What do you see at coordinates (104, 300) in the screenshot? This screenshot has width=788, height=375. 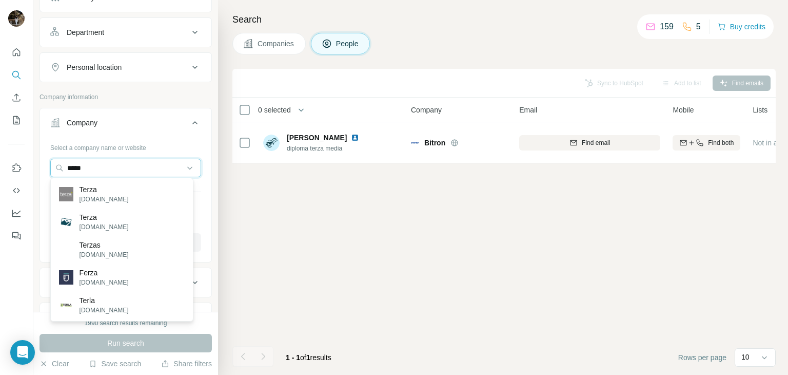 I see `p: Terla` at bounding box center [104, 300].